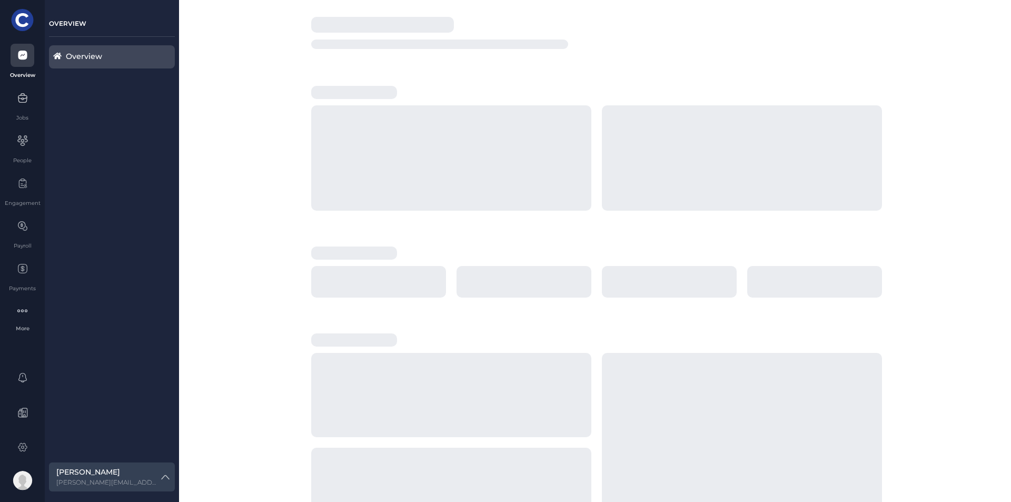 The image size is (1011, 502). Describe the element at coordinates (23, 245) in the screenshot. I see `div: Payroll` at that location.